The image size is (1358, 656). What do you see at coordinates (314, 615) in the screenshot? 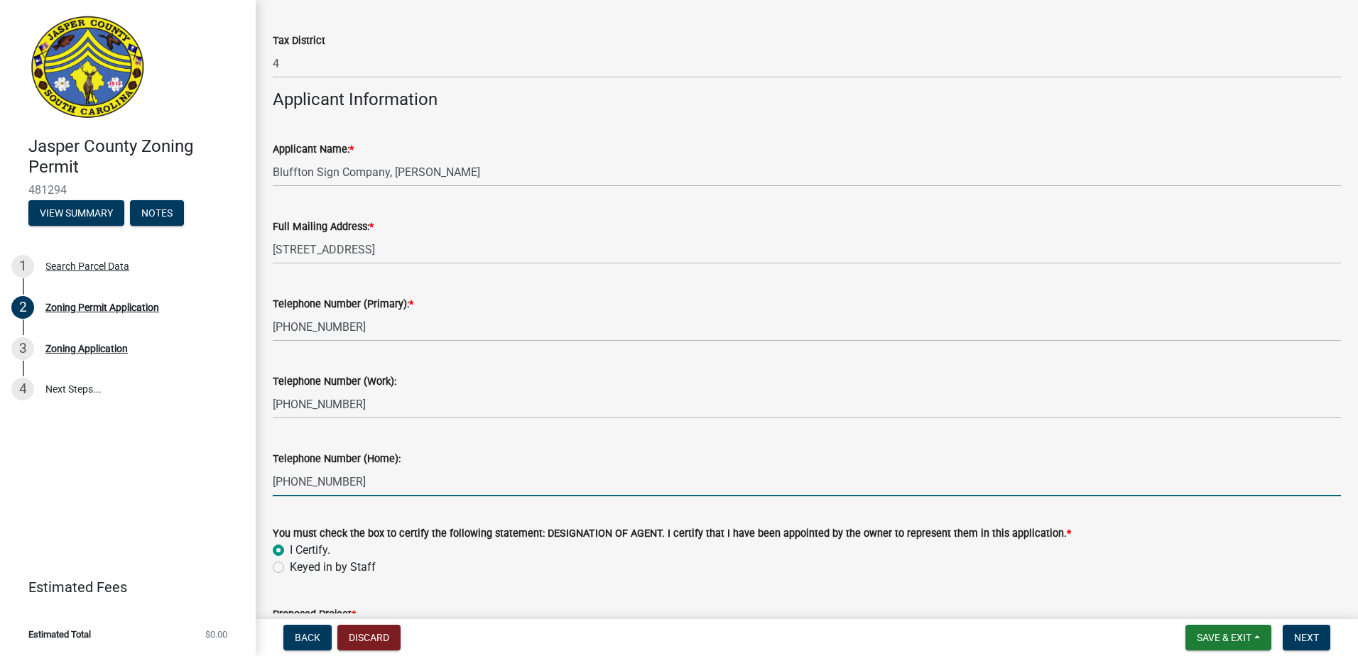
I see `label: Proposed Project` at bounding box center [314, 615].